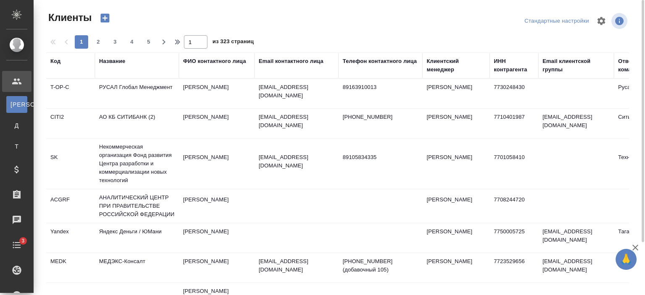 The width and height of the screenshot is (645, 295). Describe the element at coordinates (115, 42) in the screenshot. I see `button: 3` at that location.